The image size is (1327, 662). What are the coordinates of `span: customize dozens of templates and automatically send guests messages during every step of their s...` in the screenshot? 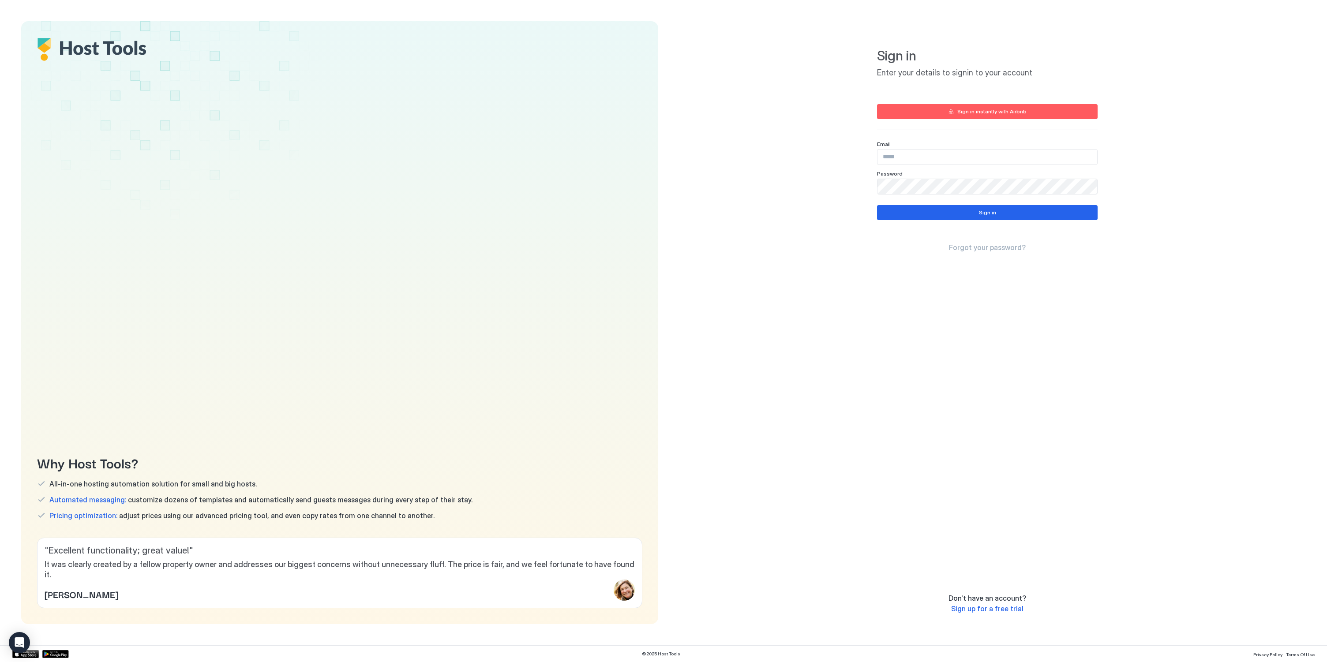 It's located at (261, 500).